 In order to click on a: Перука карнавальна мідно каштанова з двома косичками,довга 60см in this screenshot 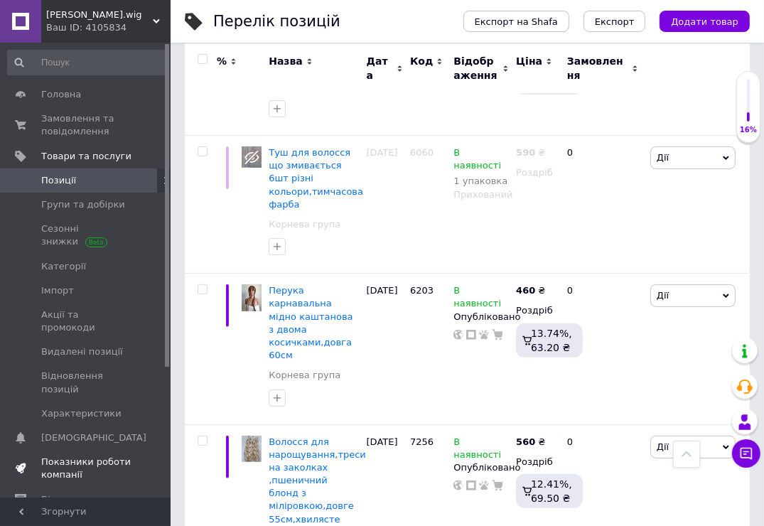, I will do `click(311, 323)`.